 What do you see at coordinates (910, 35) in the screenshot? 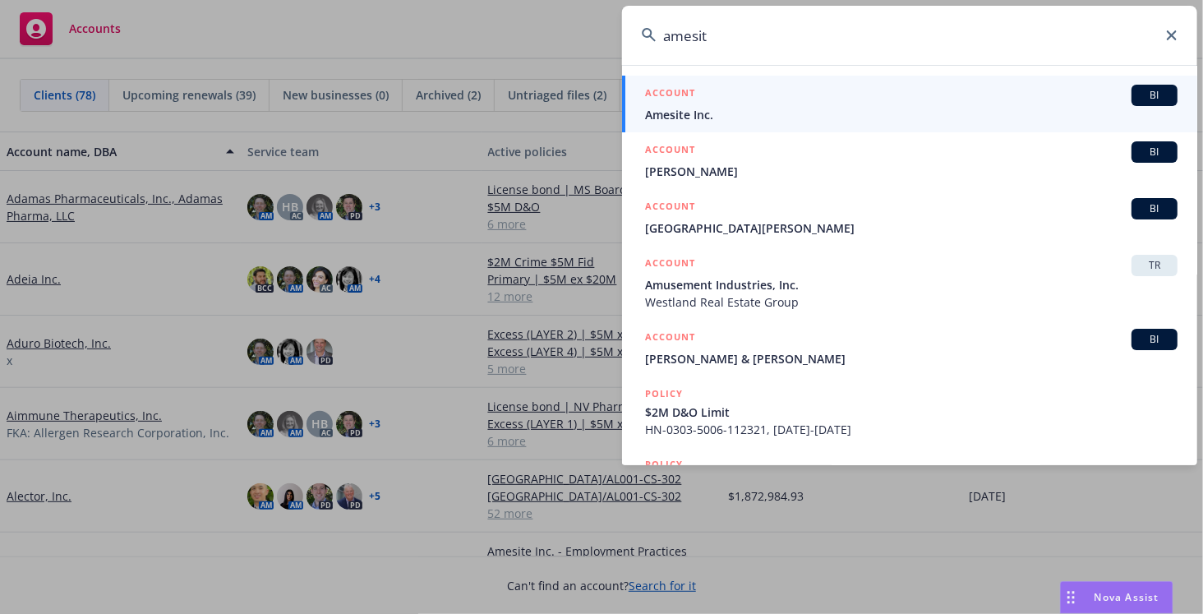
I see `input: Search...` at bounding box center [910, 35].